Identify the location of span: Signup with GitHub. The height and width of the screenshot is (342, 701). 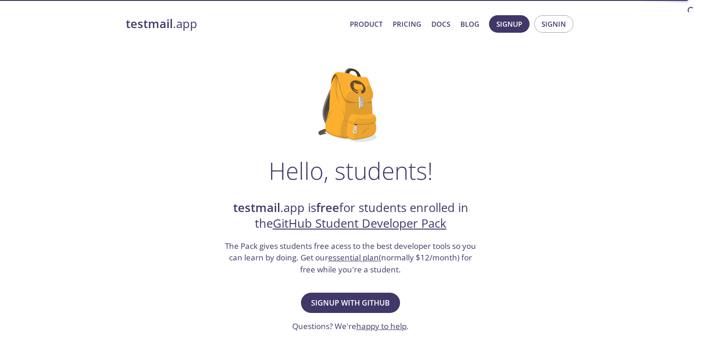
(350, 303).